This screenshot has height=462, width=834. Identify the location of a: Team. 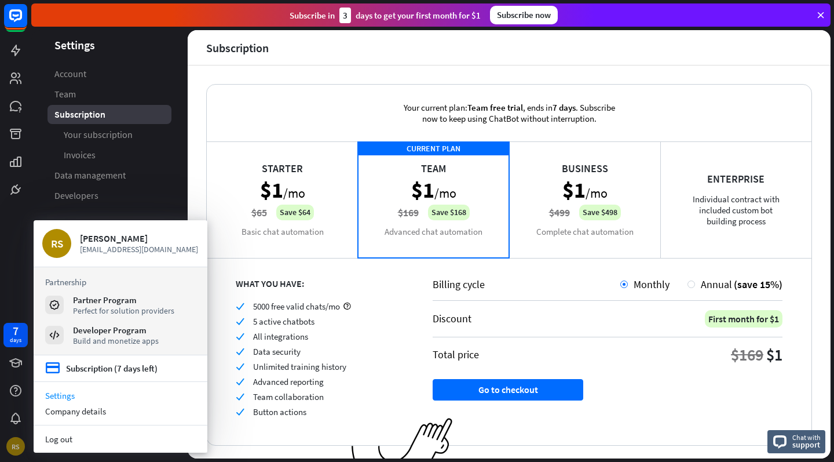
(109, 94).